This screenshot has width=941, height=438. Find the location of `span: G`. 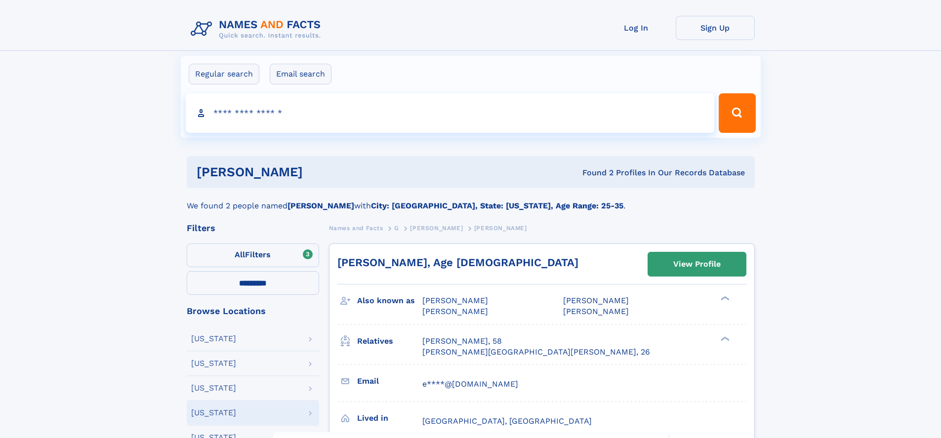

span: G is located at coordinates (397, 228).